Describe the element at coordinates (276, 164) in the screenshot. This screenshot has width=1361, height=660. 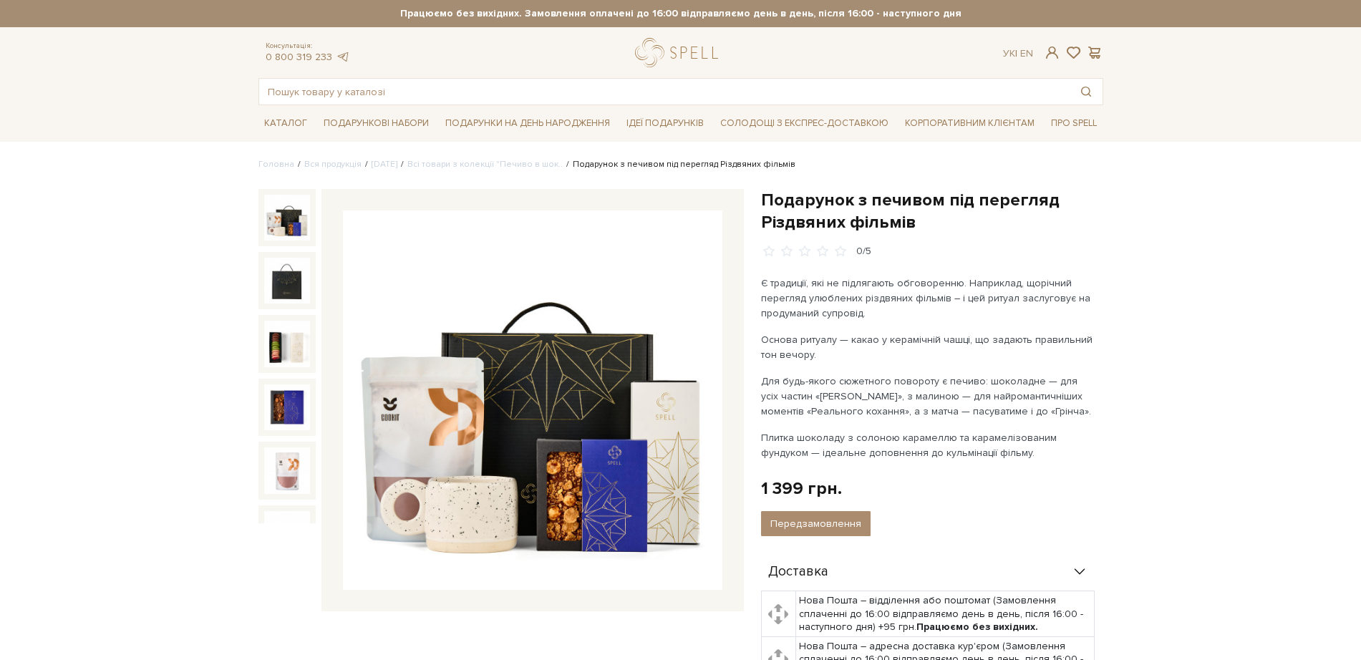
I see `a: Головна` at that location.